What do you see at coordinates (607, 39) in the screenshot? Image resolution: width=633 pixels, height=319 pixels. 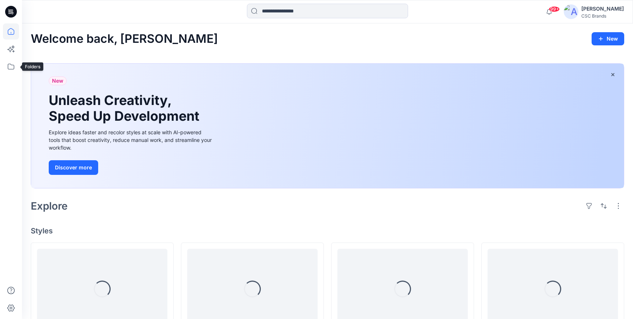 I see `button: New` at bounding box center [607, 39].